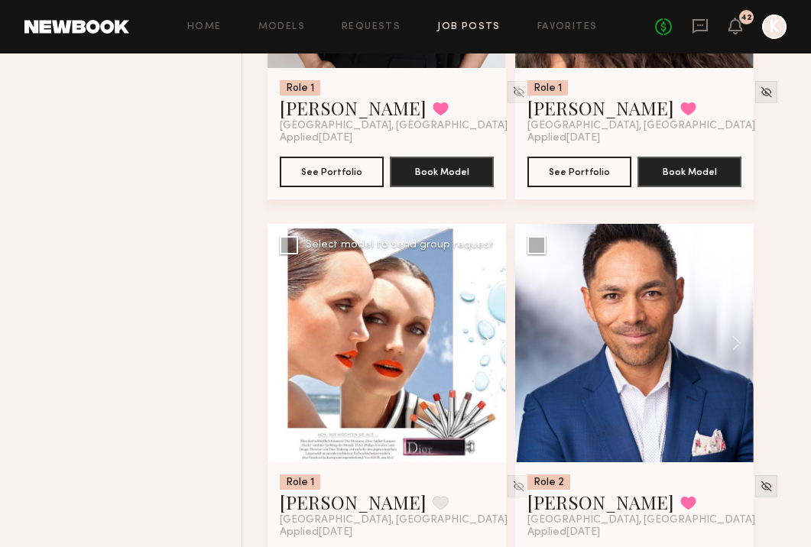 Image resolution: width=811 pixels, height=547 pixels. What do you see at coordinates (204, 27) in the screenshot?
I see `a: Home` at bounding box center [204, 27].